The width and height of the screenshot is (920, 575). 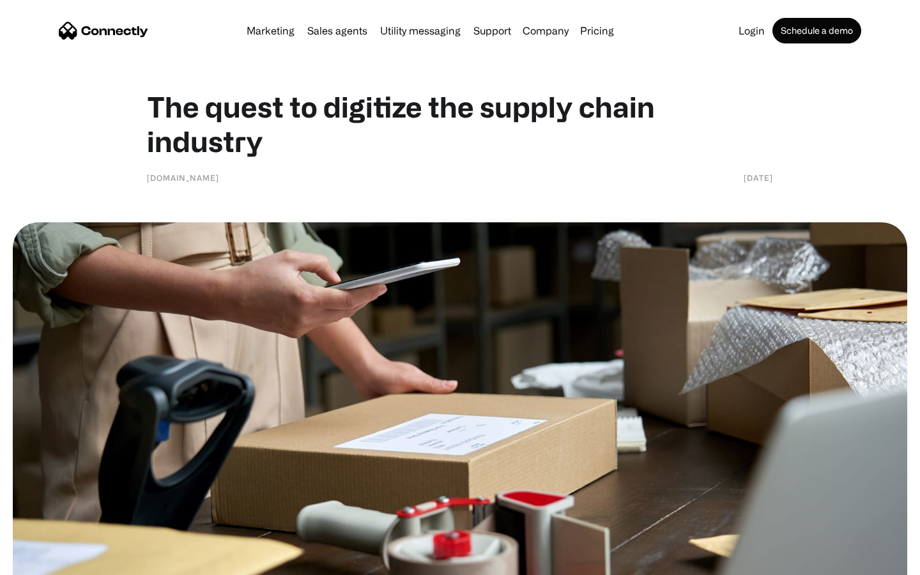 What do you see at coordinates (546, 31) in the screenshot?
I see `div: Company` at bounding box center [546, 31].